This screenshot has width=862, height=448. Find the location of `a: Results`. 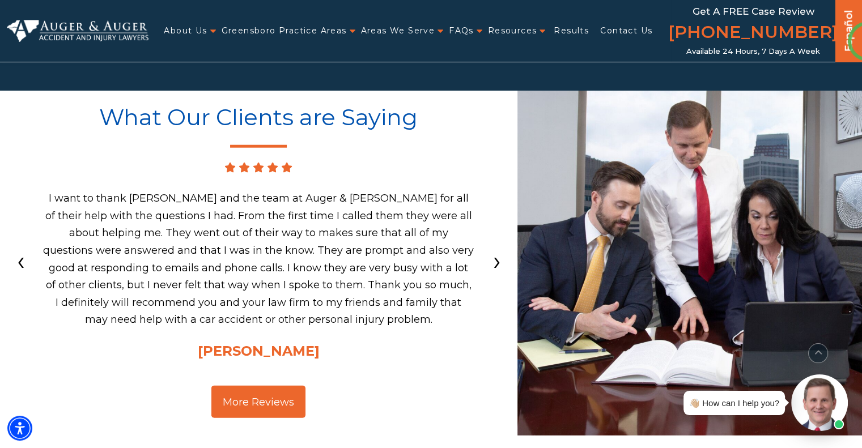

a: Results is located at coordinates (571, 31).